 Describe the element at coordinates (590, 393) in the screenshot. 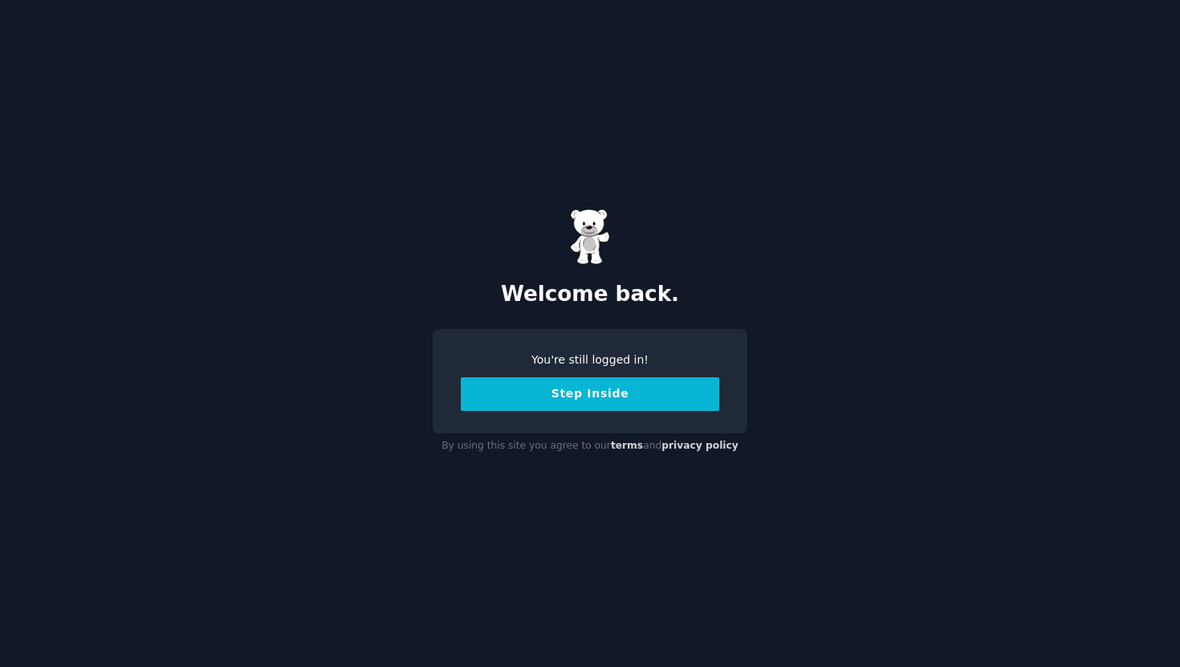

I see `a: Step Inside` at that location.